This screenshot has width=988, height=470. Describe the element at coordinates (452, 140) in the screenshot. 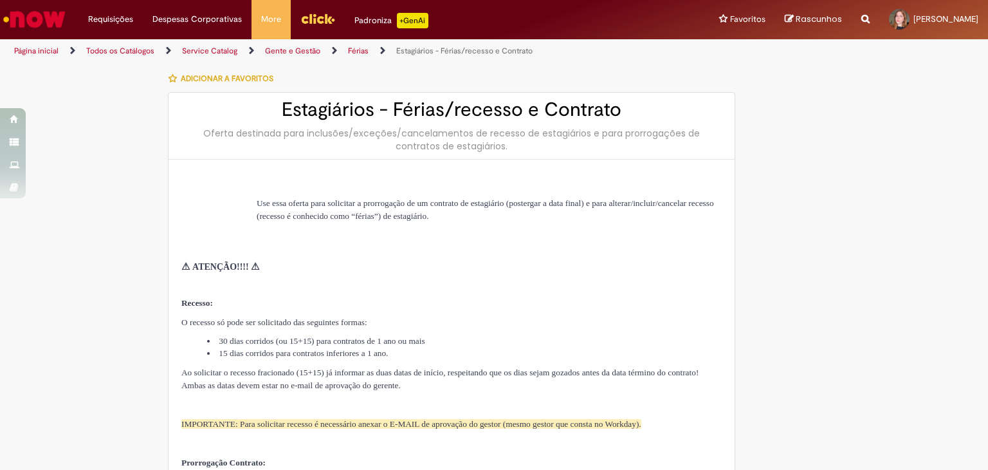

I see `div: Oferta destinada para inclusões/exceções/cancelamentos de recesso de estagiários e para prorrogaç...` at that location.